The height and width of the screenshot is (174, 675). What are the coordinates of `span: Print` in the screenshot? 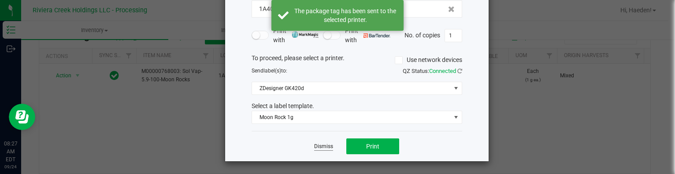 It's located at (373, 147).